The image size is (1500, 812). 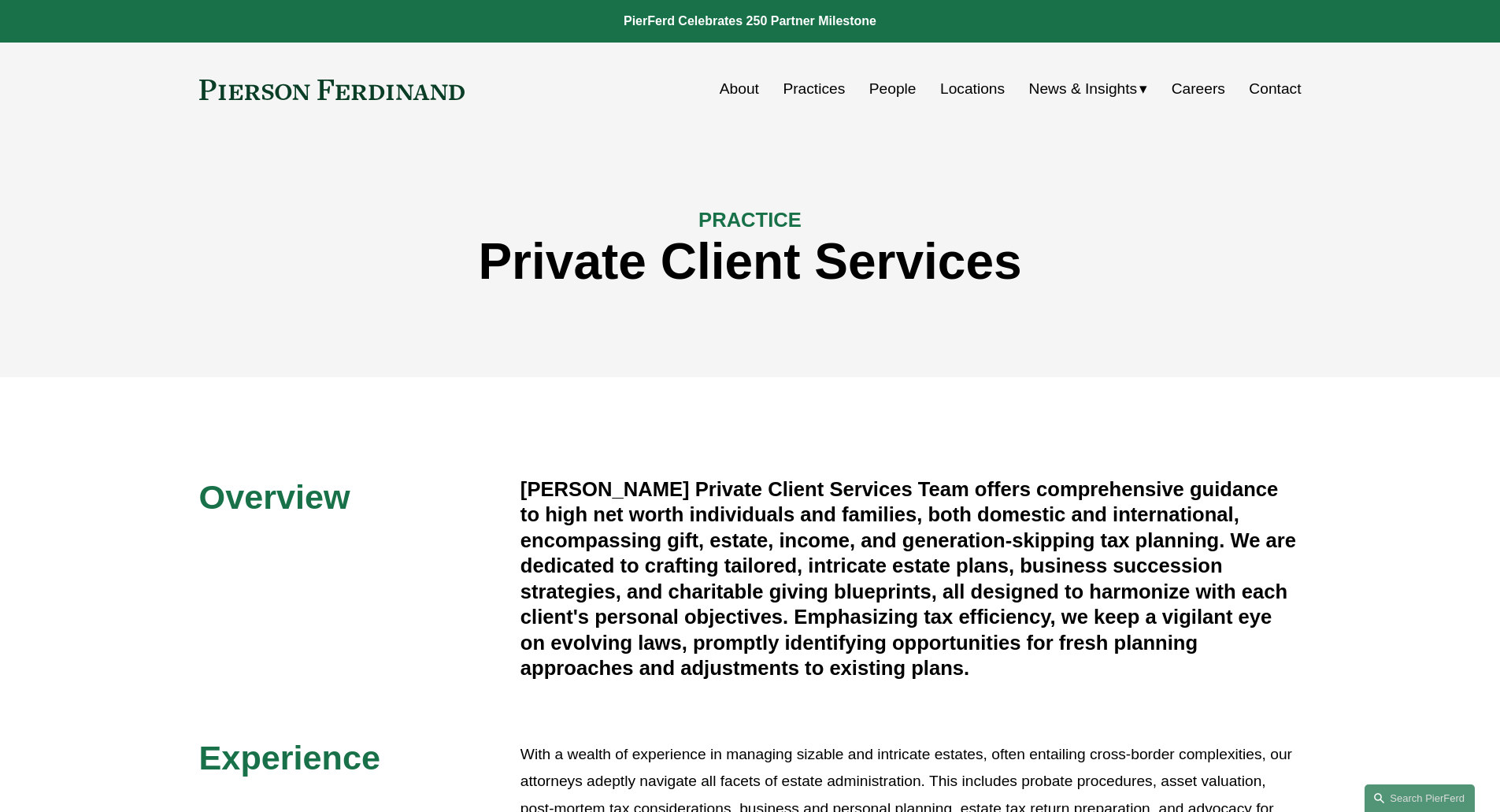 I want to click on a: Search this site, so click(x=1420, y=798).